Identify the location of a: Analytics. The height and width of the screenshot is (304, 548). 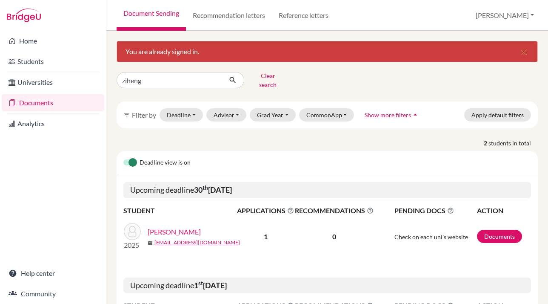
(53, 123).